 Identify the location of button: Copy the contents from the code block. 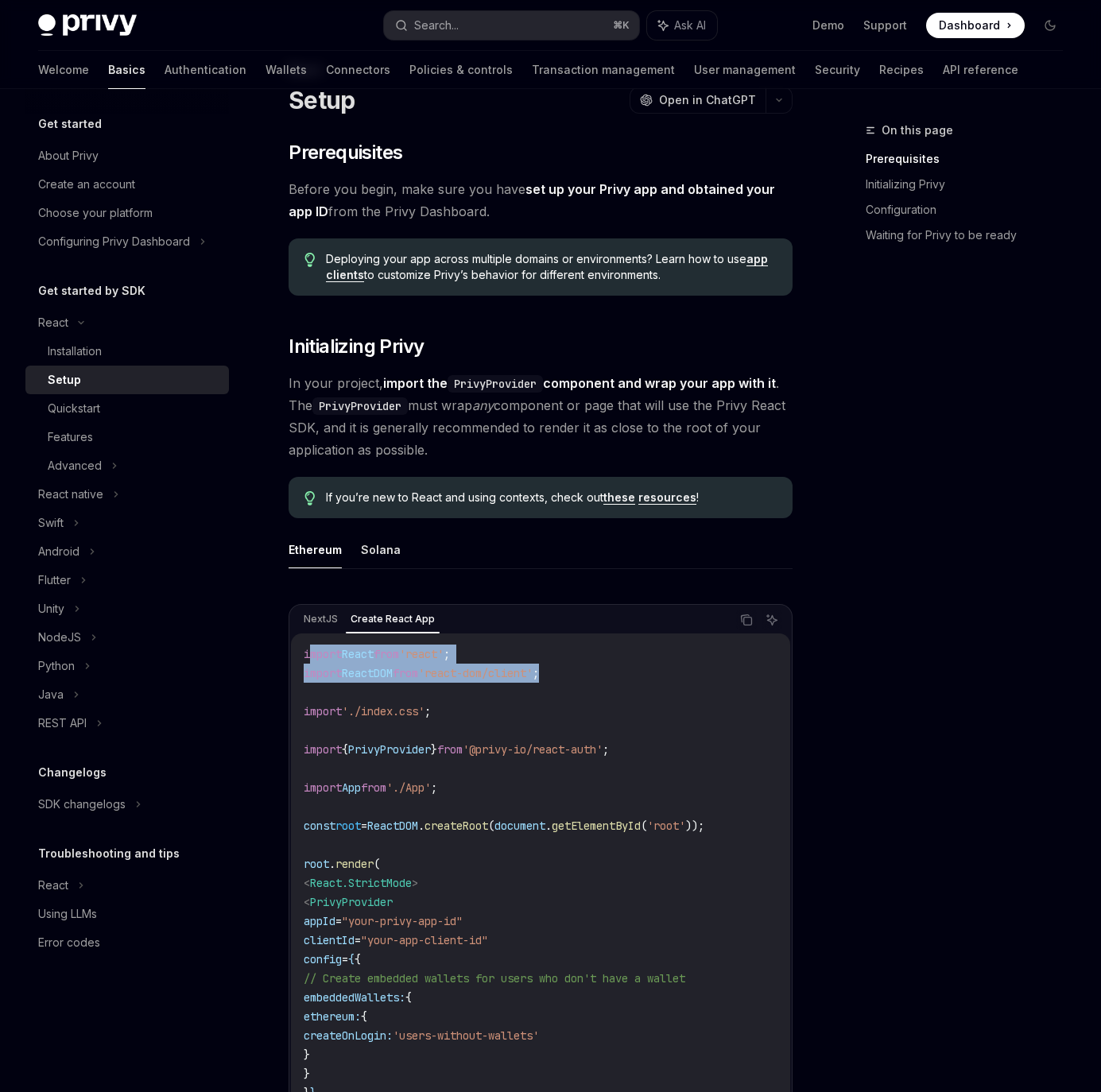
(746, 620).